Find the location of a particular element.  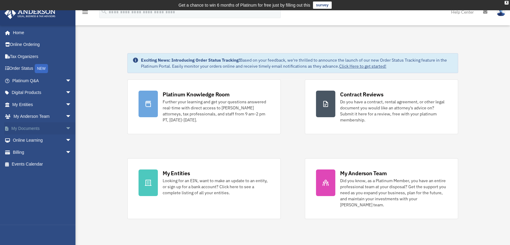

a: survey is located at coordinates (322, 5).